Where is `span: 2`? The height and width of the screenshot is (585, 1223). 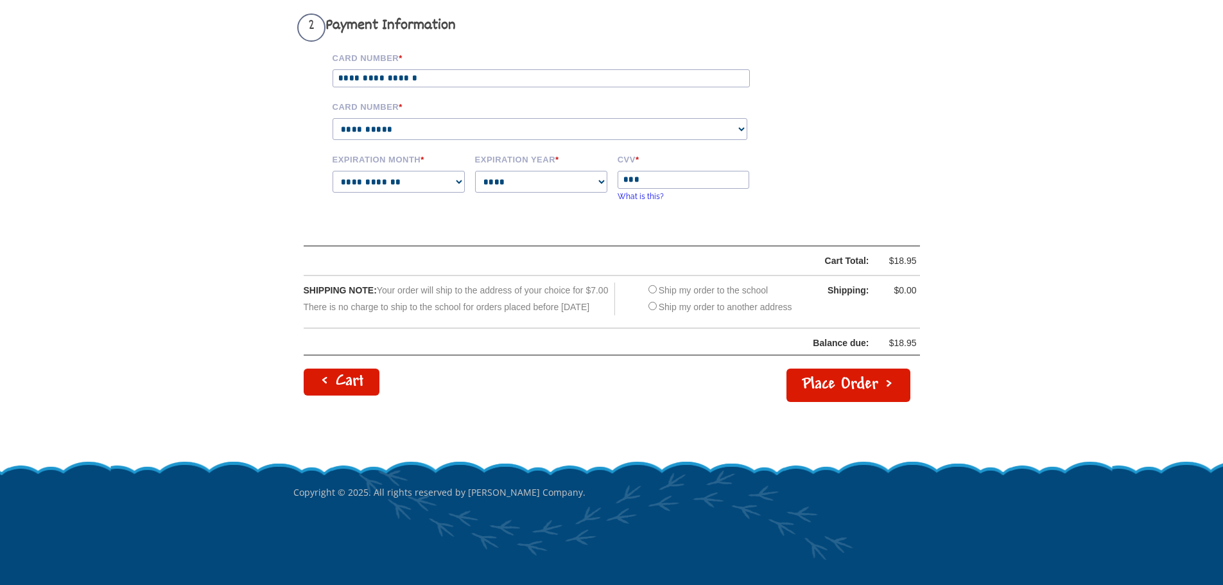
span: 2 is located at coordinates (311, 28).